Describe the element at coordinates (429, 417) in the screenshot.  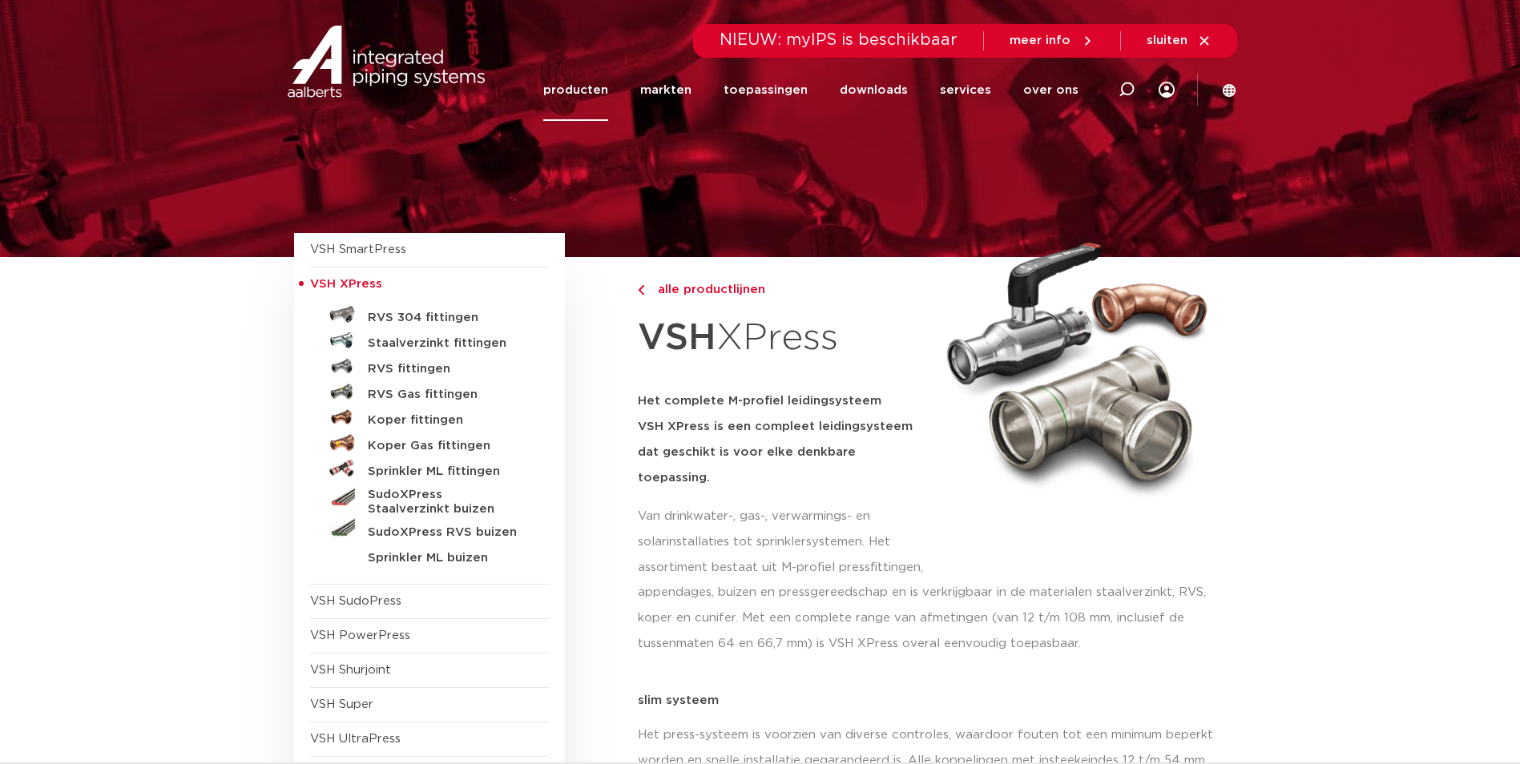
I see `a: Koper fittingen` at that location.